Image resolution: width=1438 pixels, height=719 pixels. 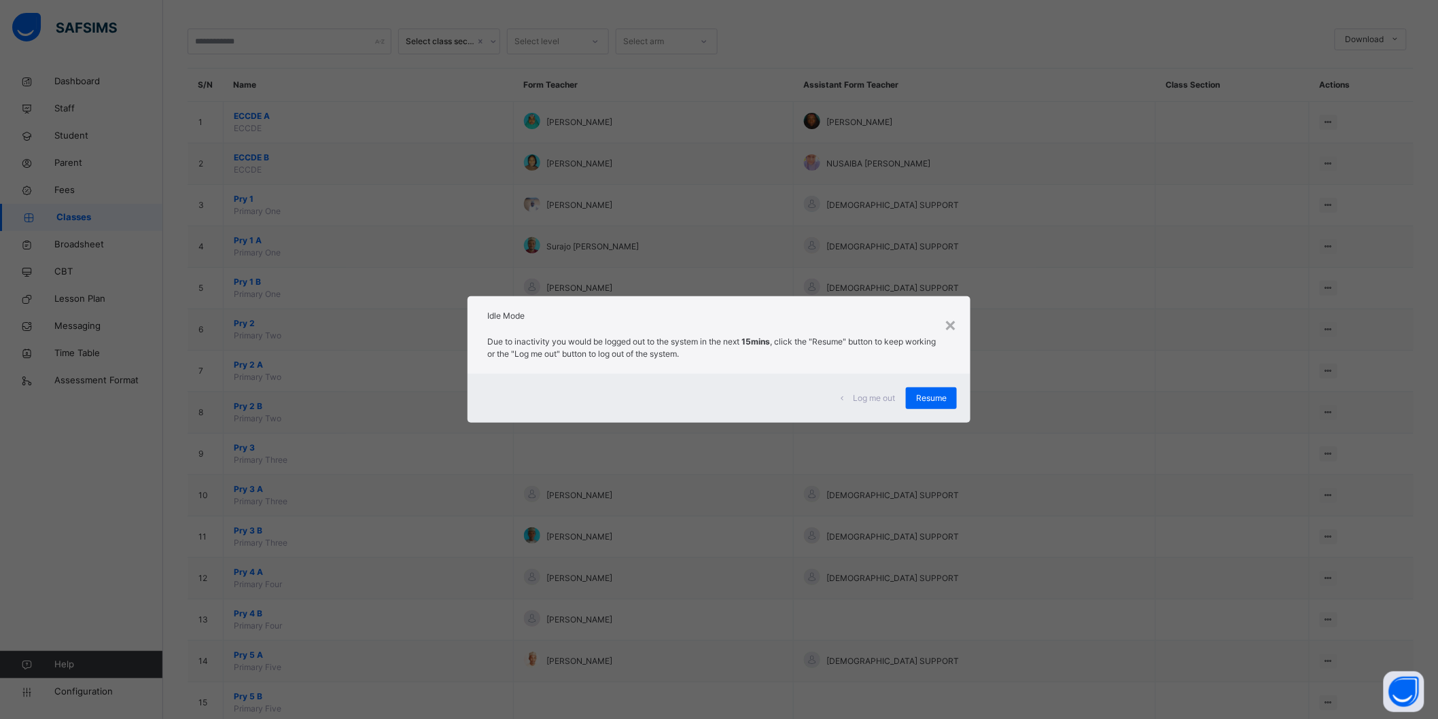 I want to click on strong: 15mins, so click(x=756, y=341).